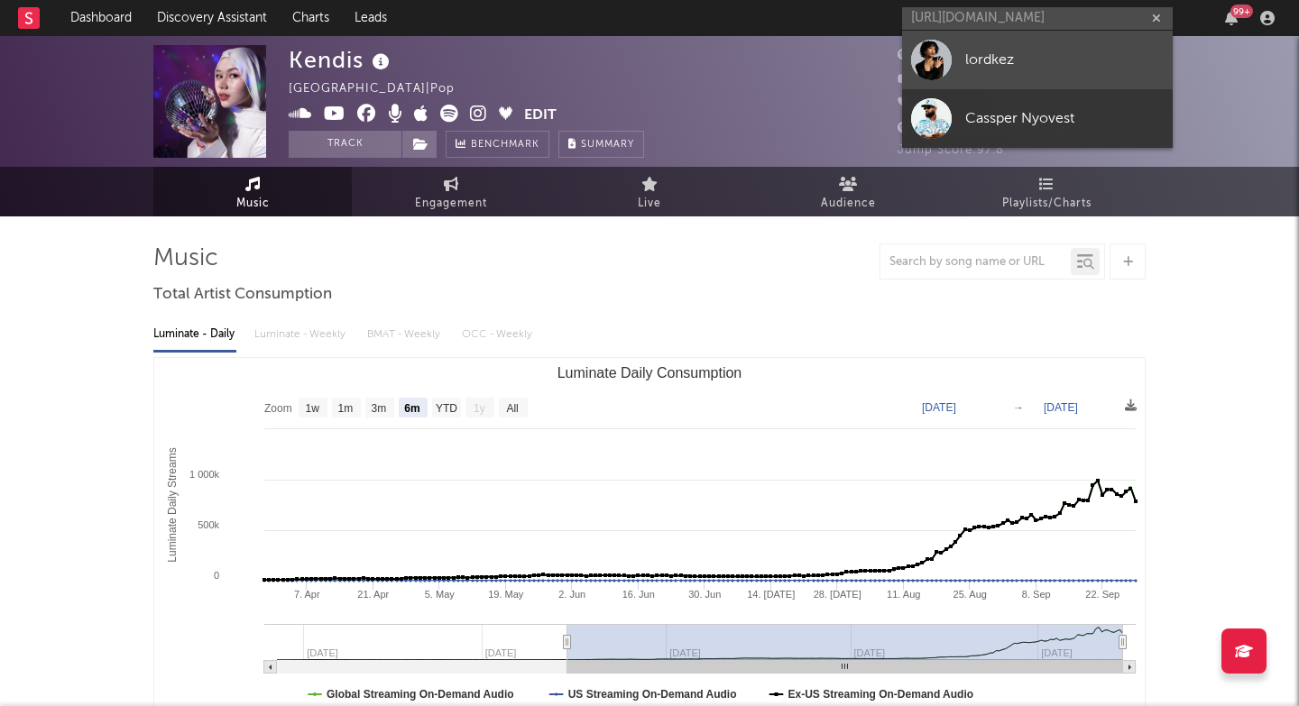  I want to click on text: 7. Apr, so click(307, 594).